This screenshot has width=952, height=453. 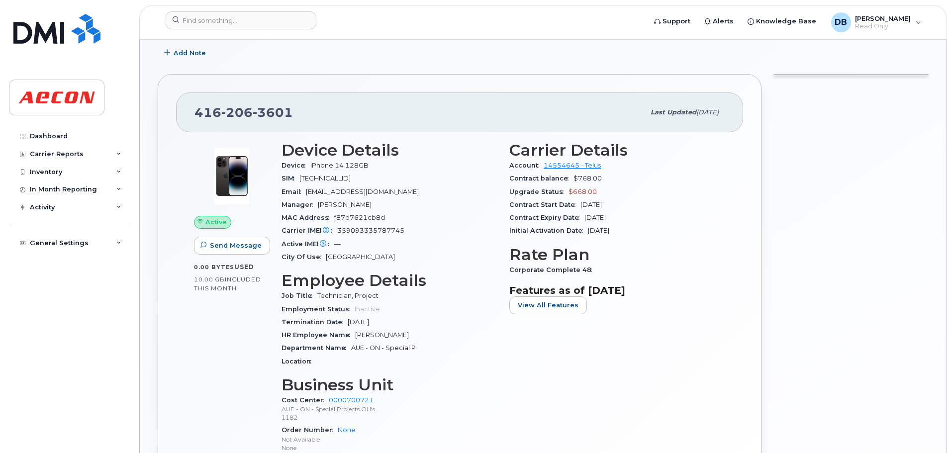 What do you see at coordinates (588, 178) in the screenshot?
I see `span: $768.00` at bounding box center [588, 178].